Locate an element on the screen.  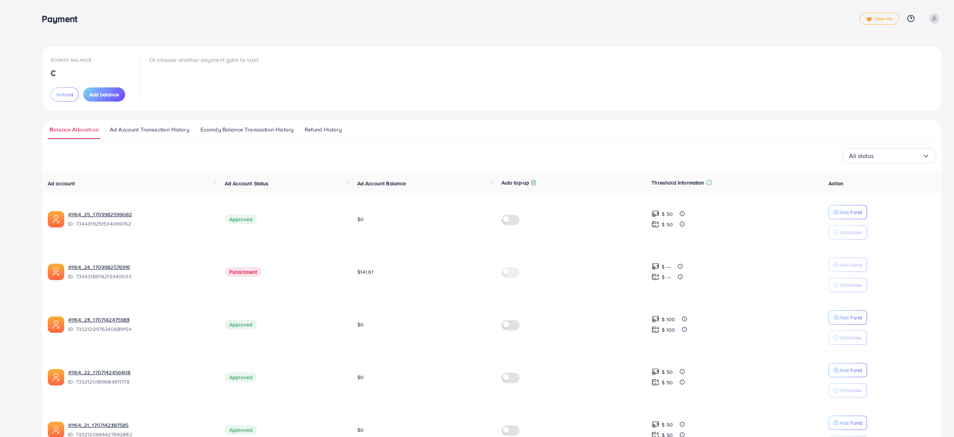
span: Upgrade is located at coordinates (880, 19).